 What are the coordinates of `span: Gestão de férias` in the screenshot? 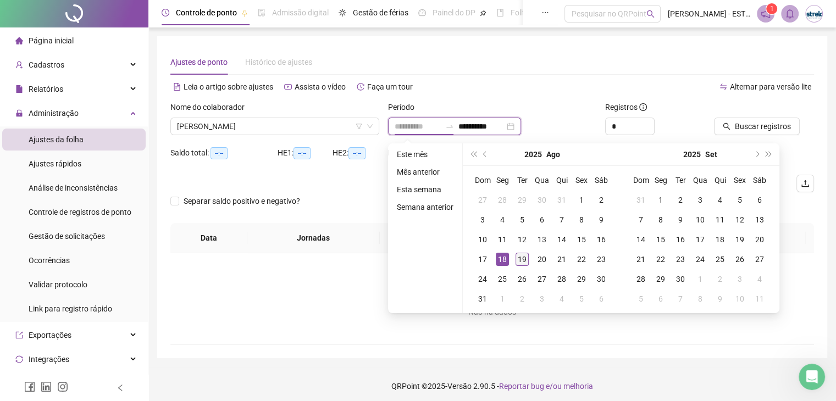 It's located at (380, 13).